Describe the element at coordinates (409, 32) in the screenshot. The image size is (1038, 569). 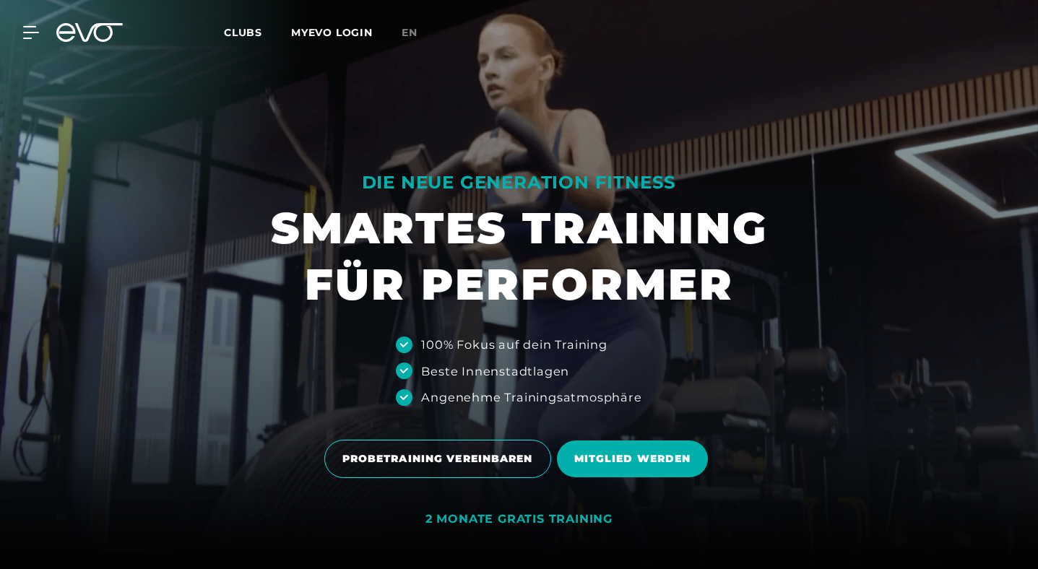
I see `span: en` at that location.